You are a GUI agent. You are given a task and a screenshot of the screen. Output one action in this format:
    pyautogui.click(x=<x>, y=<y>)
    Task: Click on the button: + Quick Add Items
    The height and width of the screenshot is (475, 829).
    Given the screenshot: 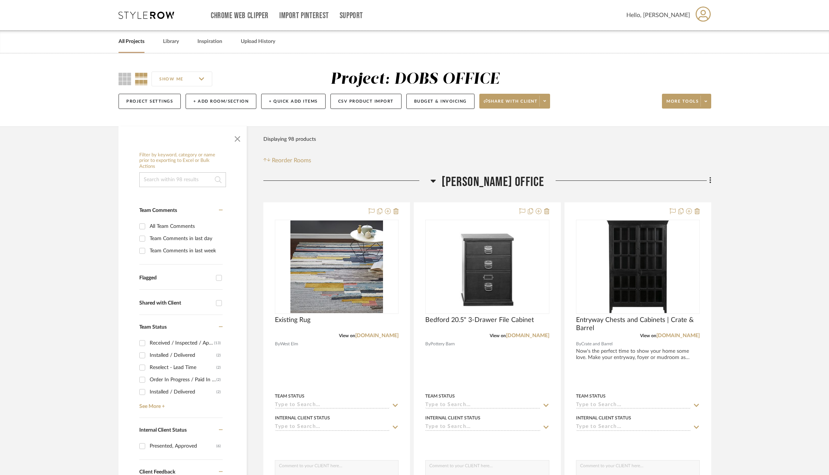 What is the action you would take?
    pyautogui.click(x=293, y=101)
    